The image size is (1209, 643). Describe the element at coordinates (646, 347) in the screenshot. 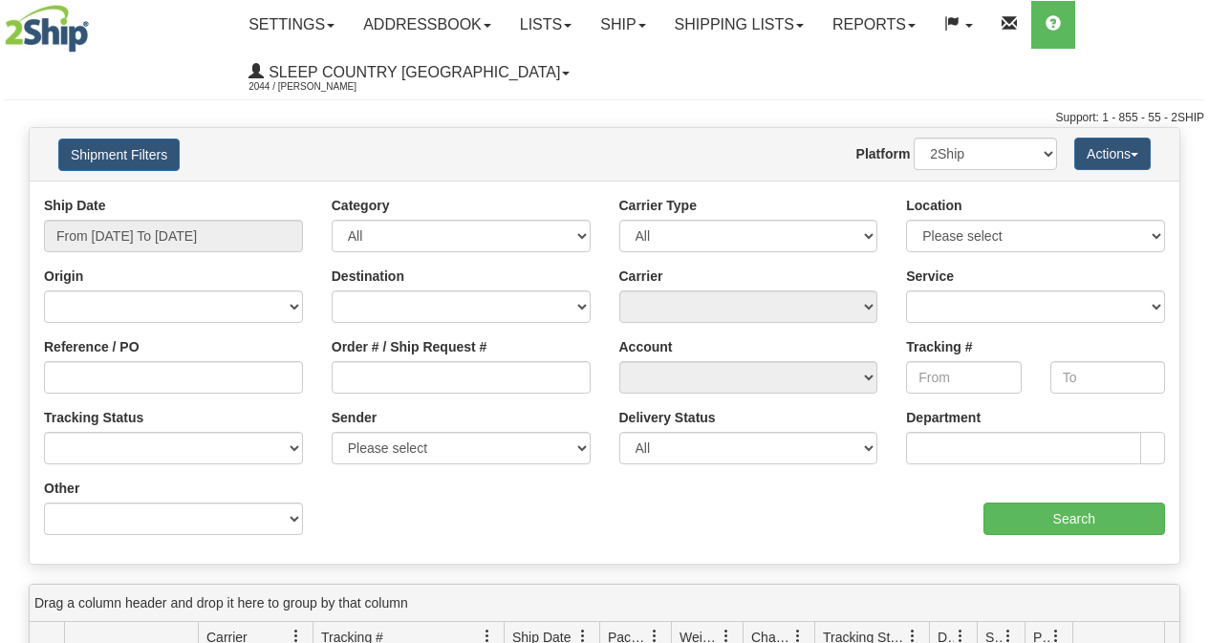

I see `label: Account` at that location.